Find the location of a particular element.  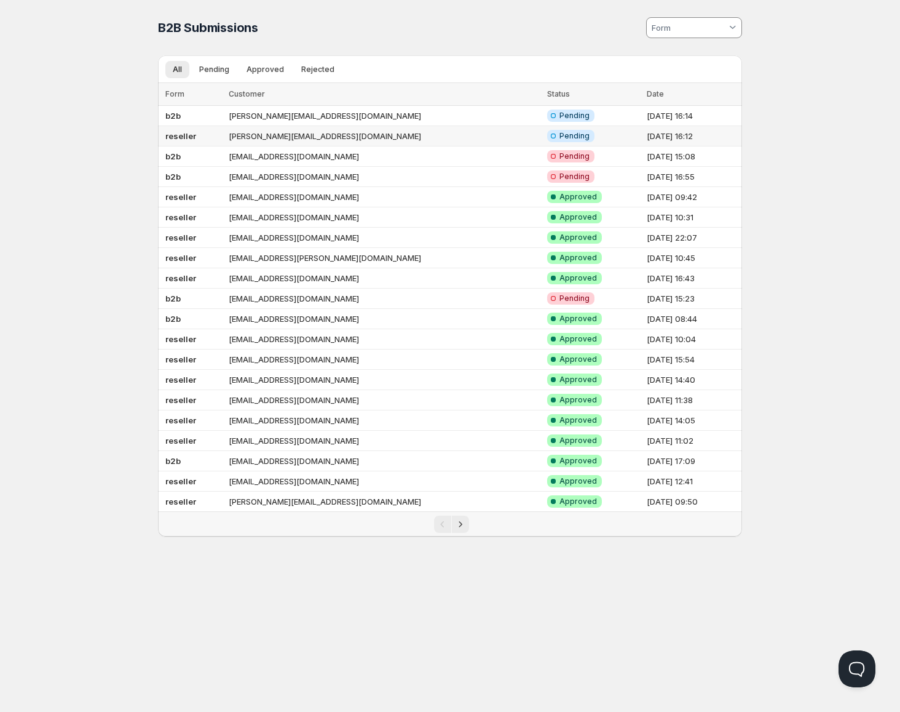

span: Date is located at coordinates (656, 93).